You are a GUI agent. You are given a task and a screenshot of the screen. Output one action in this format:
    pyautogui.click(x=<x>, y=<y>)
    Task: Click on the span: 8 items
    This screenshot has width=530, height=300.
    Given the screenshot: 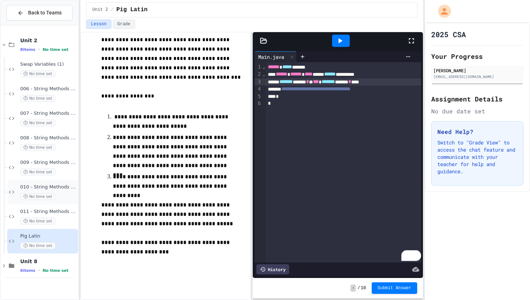 What is the action you would take?
    pyautogui.click(x=28, y=49)
    